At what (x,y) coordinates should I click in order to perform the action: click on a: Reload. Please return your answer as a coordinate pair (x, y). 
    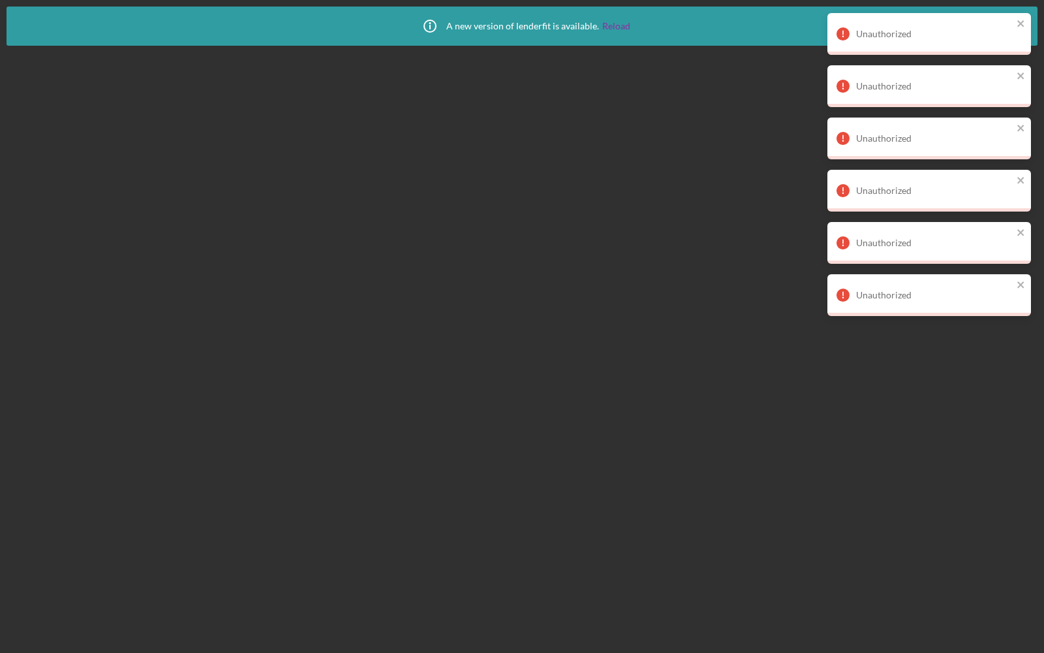
    Looking at the image, I should click on (616, 26).